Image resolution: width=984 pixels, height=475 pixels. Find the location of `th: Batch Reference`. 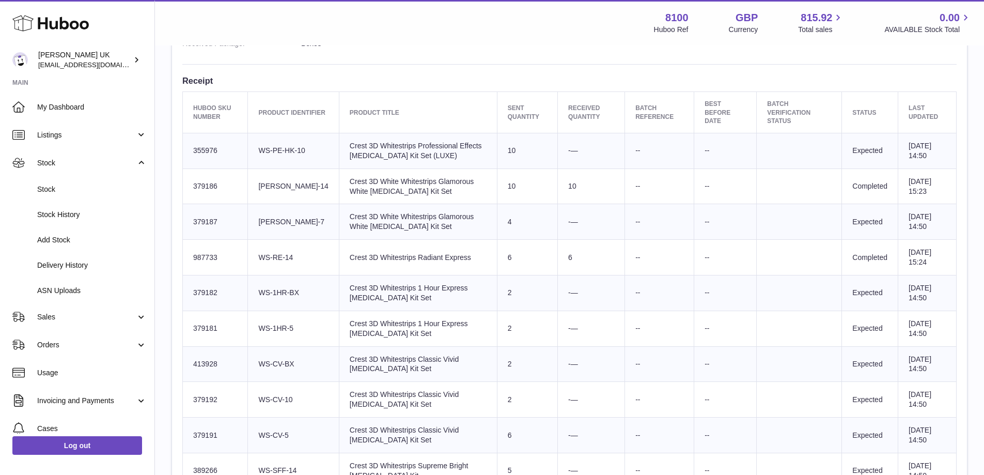

th: Batch Reference is located at coordinates (660, 113).